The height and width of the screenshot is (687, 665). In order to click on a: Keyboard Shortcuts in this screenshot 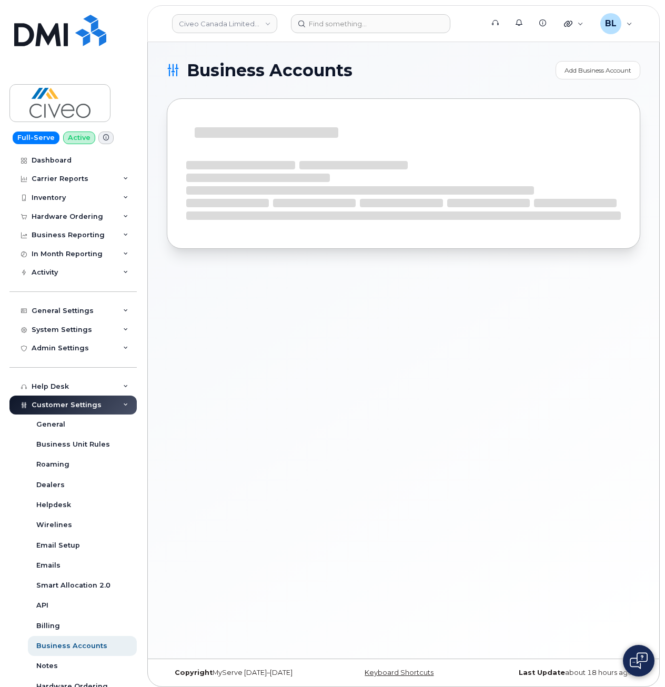, I will do `click(399, 673)`.